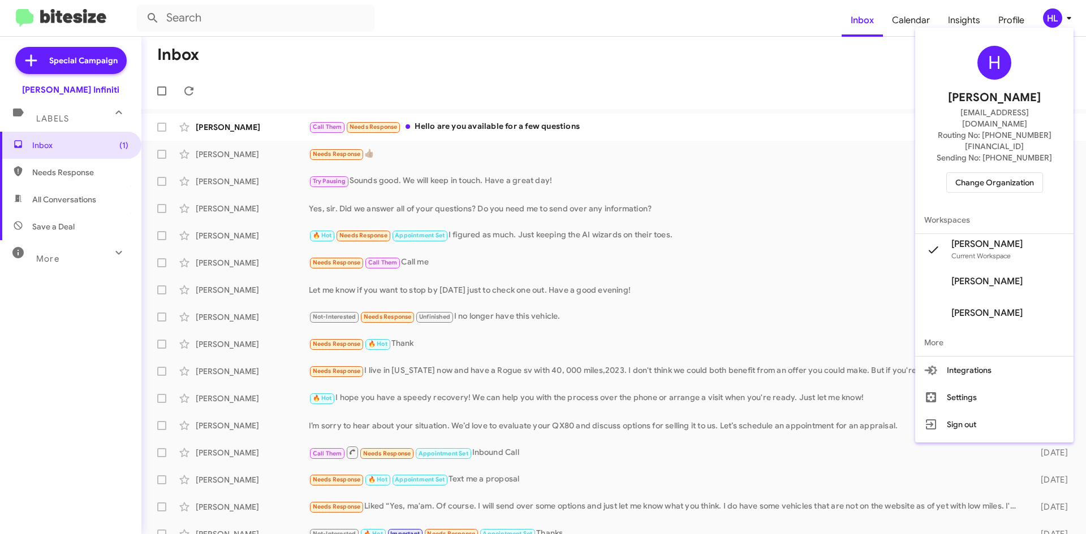  Describe the element at coordinates (994, 398) in the screenshot. I see `button: Settings` at that location.